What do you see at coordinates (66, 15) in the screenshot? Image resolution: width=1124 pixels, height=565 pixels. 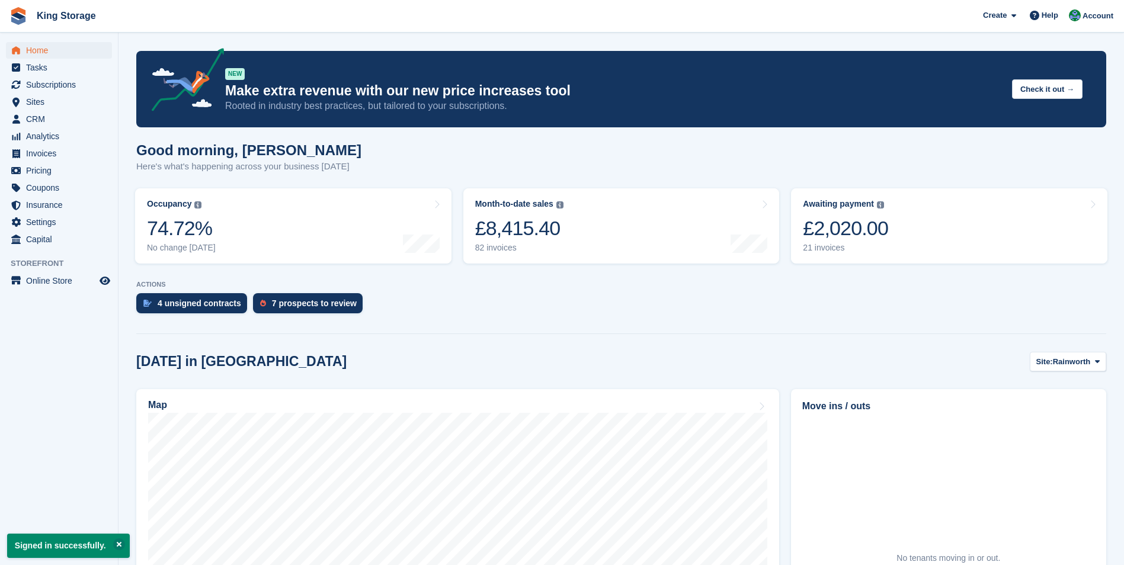 I see `a: King Storage` at bounding box center [66, 15].